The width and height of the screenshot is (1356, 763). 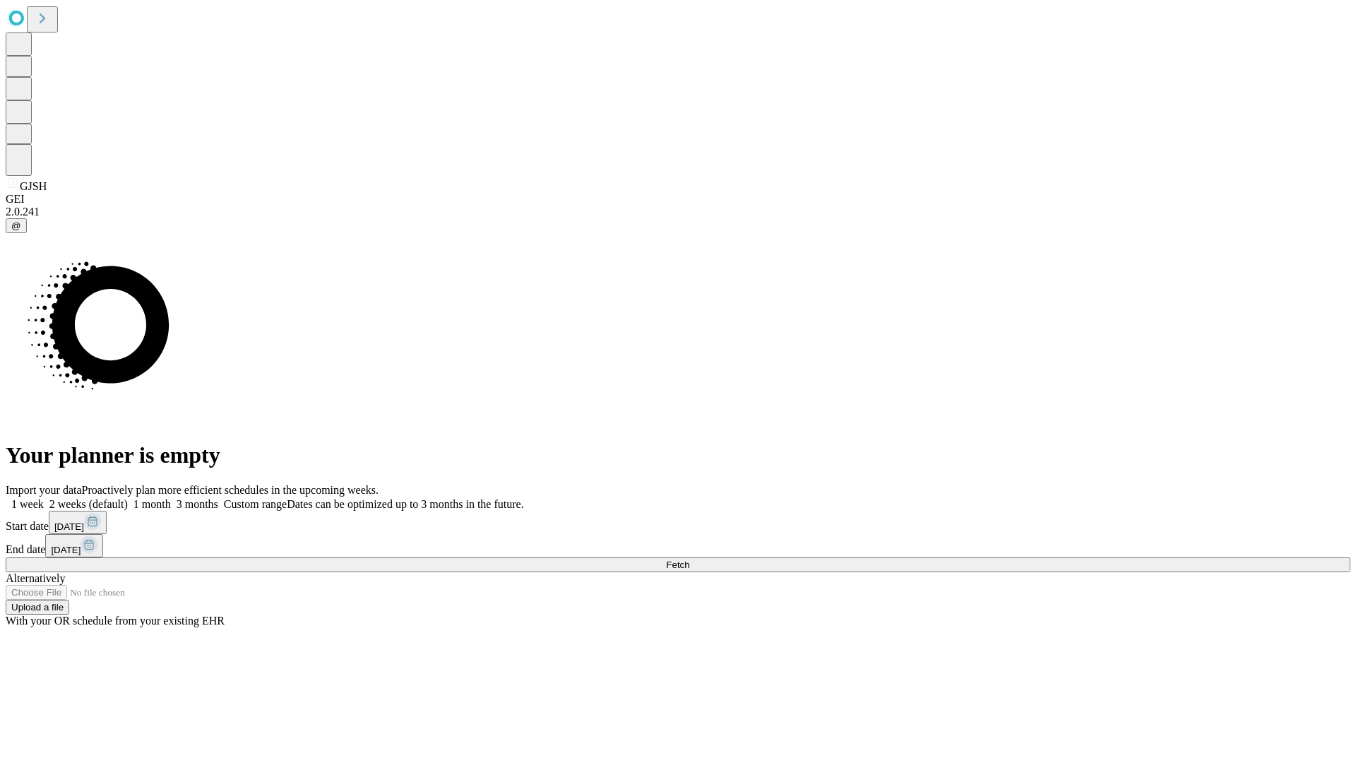 I want to click on span: Fetch, so click(x=677, y=564).